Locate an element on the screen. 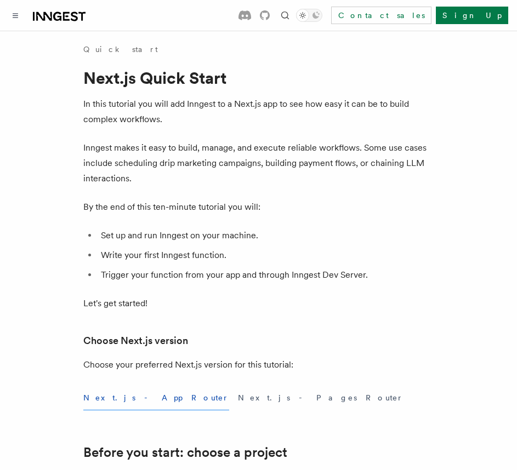 This screenshot has width=517, height=470. a: Sign Up is located at coordinates (472, 15).